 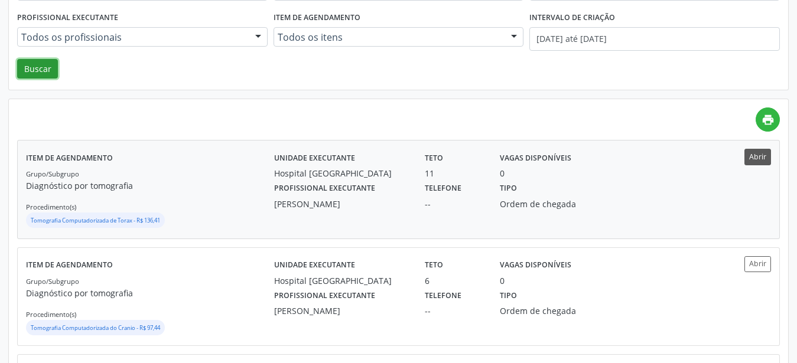 I want to click on div: 11, so click(x=454, y=173).